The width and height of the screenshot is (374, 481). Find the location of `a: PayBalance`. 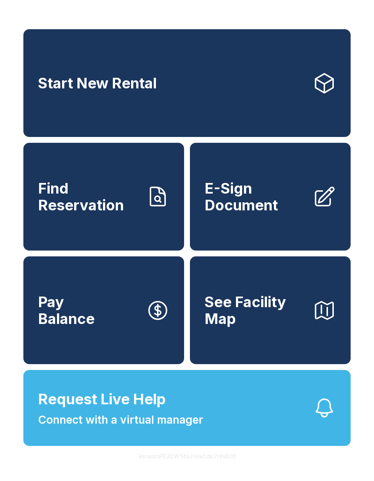

a: PayBalance is located at coordinates (104, 310).